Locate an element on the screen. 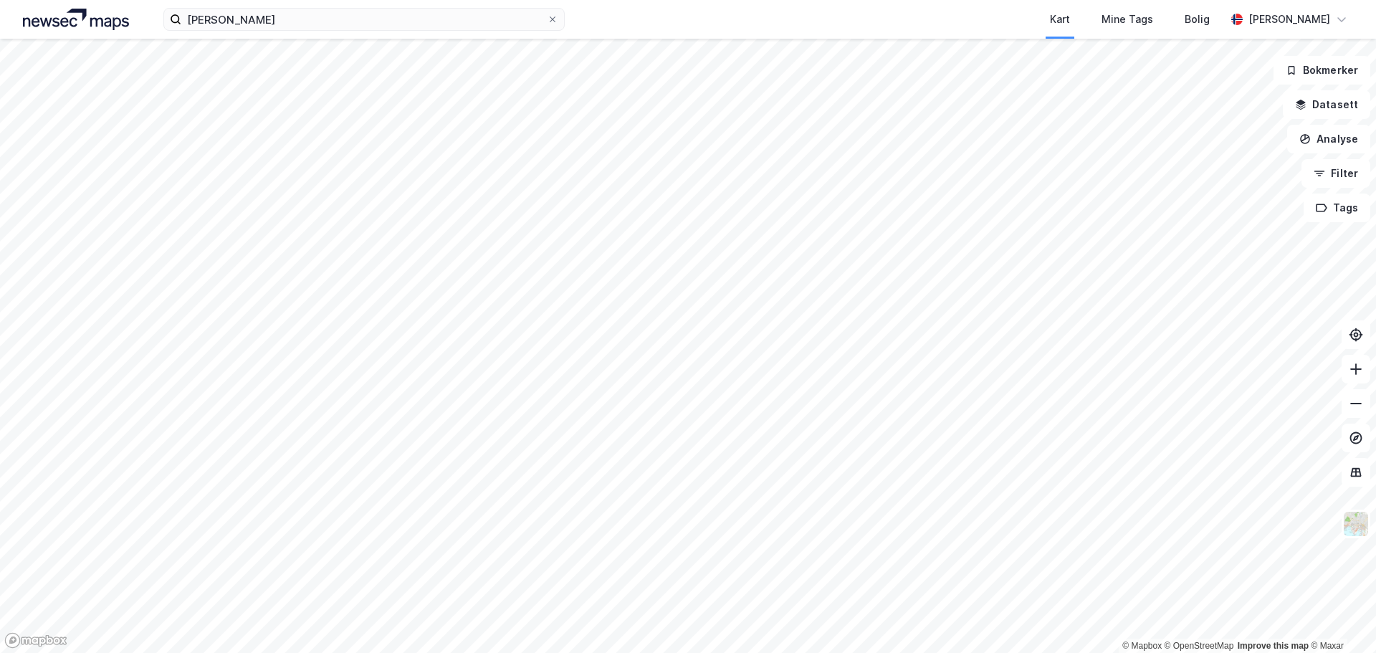  a: OpenStreetMap is located at coordinates (1199, 646).